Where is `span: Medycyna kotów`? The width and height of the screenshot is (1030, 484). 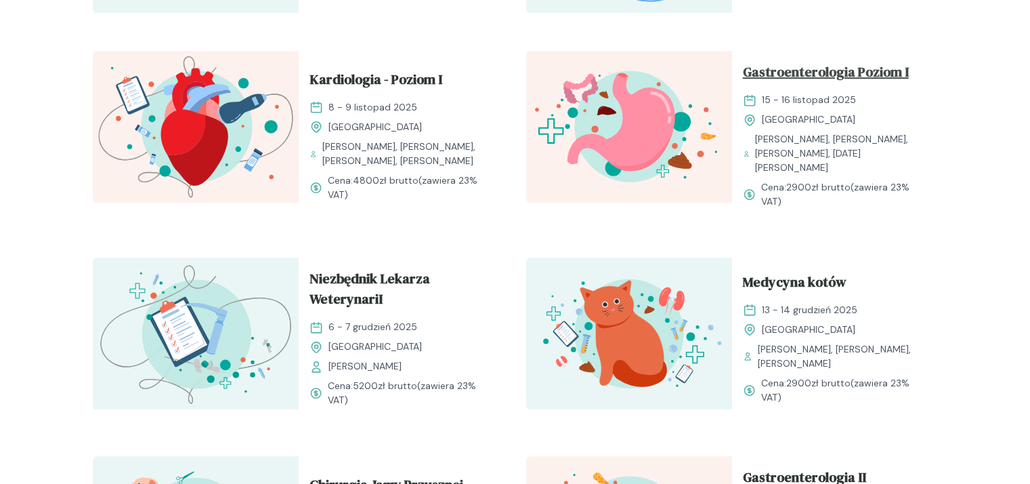 span: Medycyna kotów is located at coordinates (794, 284).